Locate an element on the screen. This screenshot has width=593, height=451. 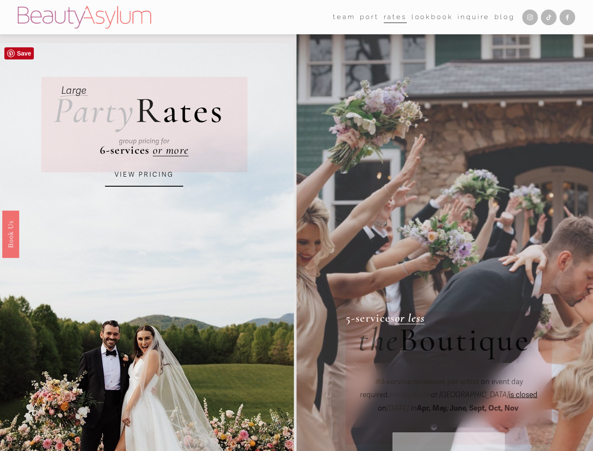
a: VIEW PRICING is located at coordinates (144, 175).